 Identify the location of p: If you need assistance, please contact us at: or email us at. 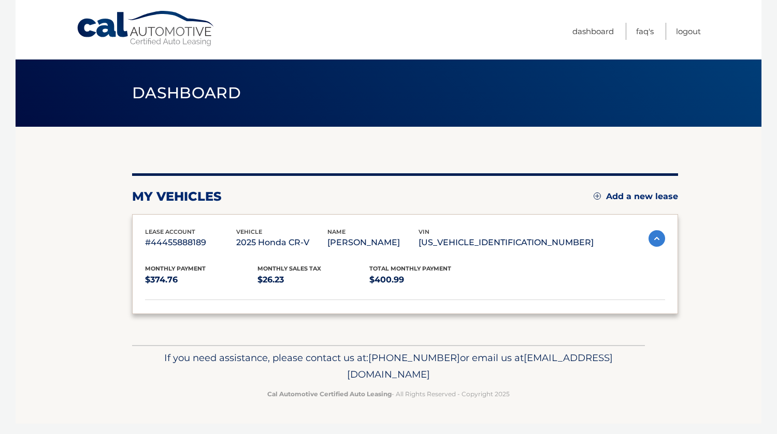
(388, 367).